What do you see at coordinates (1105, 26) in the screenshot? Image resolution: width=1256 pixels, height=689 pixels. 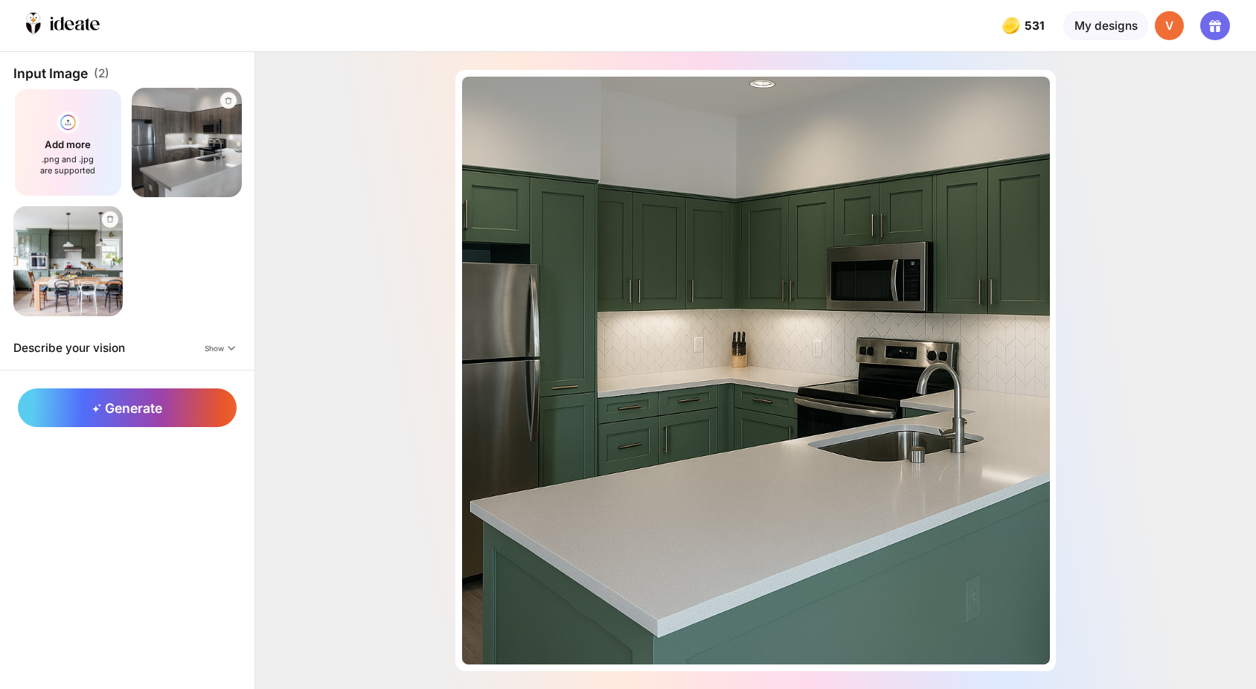 I see `div: My designs` at bounding box center [1105, 26].